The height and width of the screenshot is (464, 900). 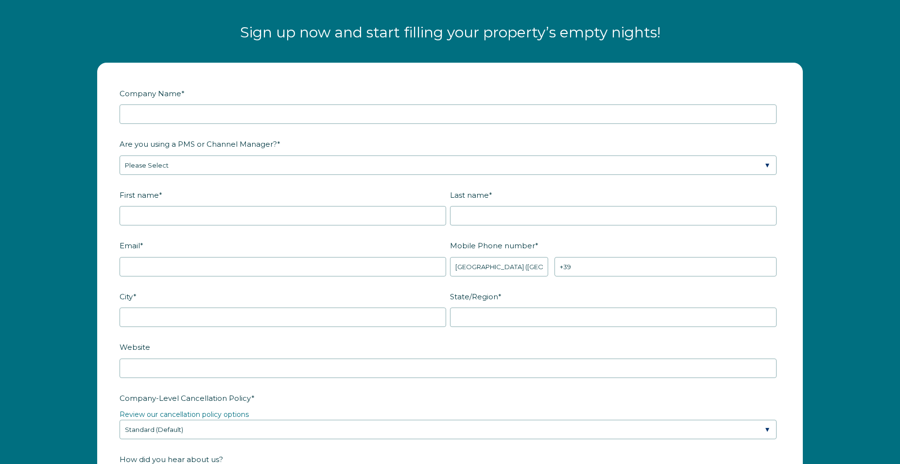 I want to click on span: Last name, so click(x=469, y=195).